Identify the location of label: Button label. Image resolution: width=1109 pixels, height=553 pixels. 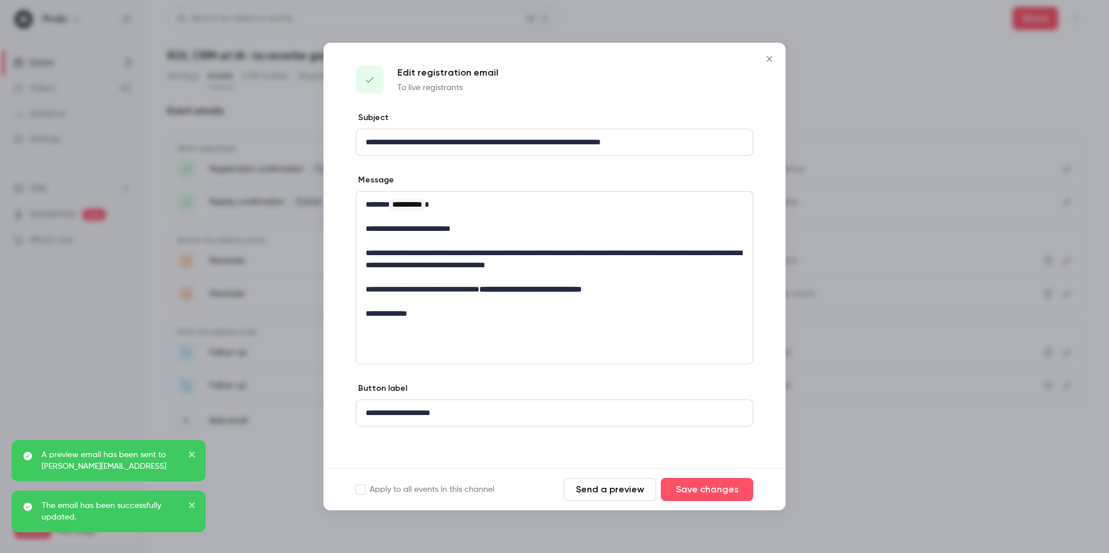
(381, 389).